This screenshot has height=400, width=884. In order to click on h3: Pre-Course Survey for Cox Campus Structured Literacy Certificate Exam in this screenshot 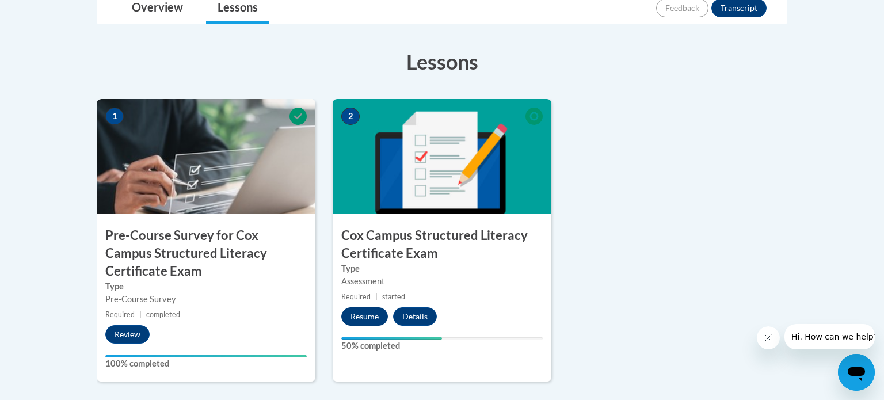, I will do `click(206, 253)`.